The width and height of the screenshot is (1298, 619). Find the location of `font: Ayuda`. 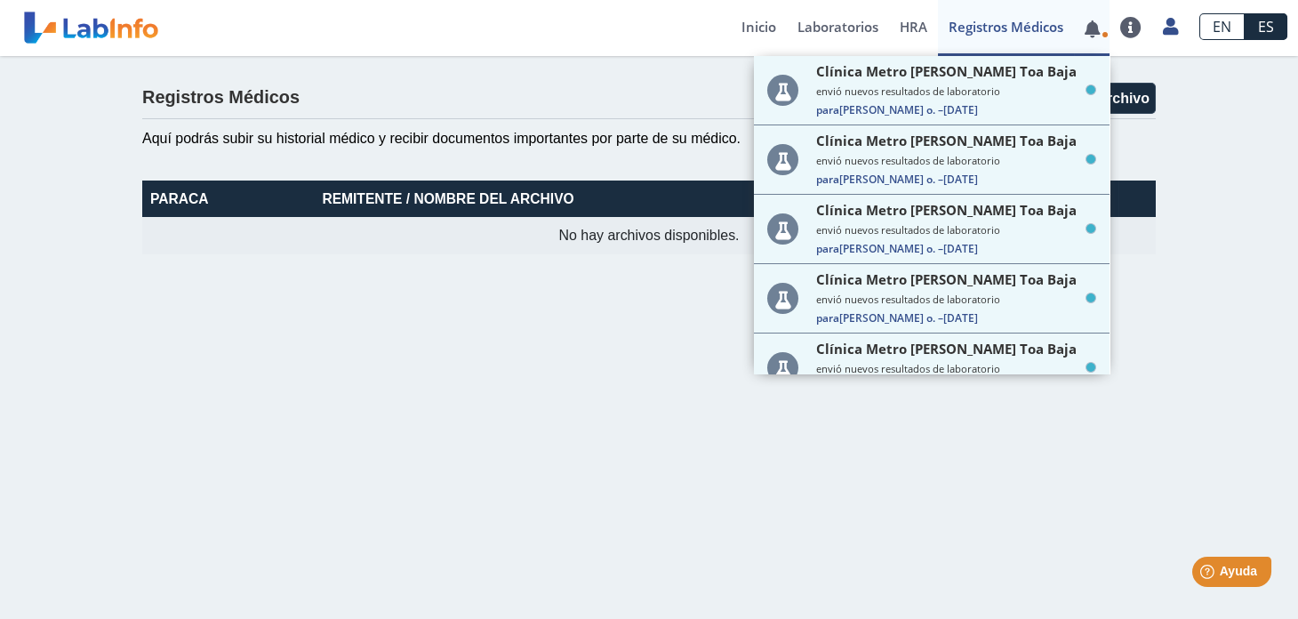

font: Ayuda is located at coordinates (99, 21).